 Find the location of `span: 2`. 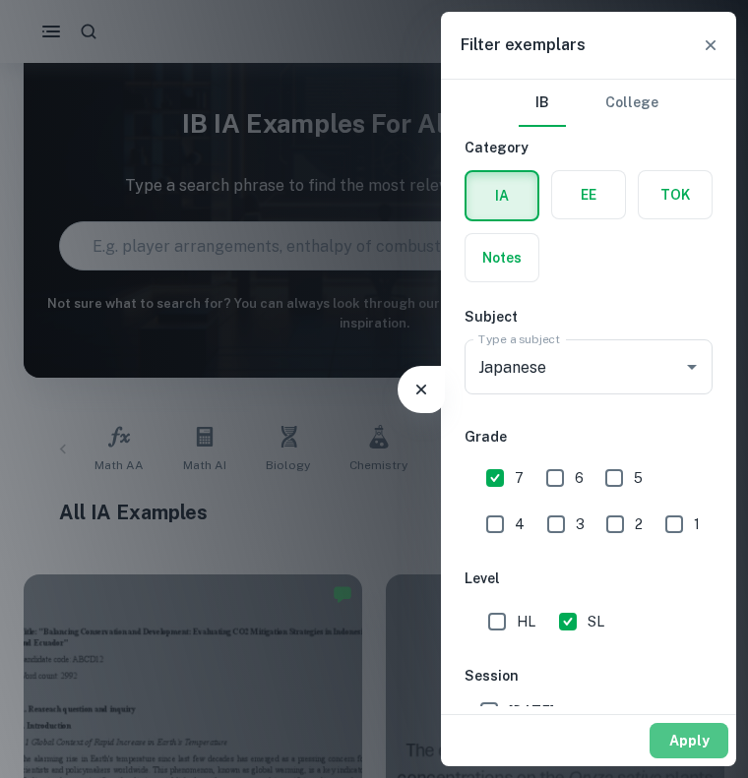

span: 2 is located at coordinates (639, 525).